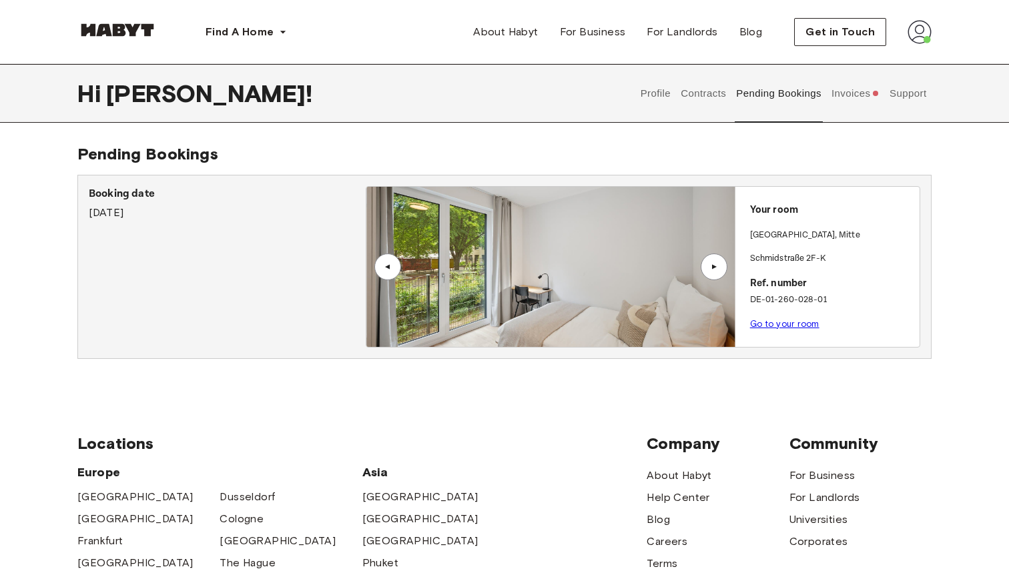 The width and height of the screenshot is (1009, 577). I want to click on button: Profile, so click(655, 93).